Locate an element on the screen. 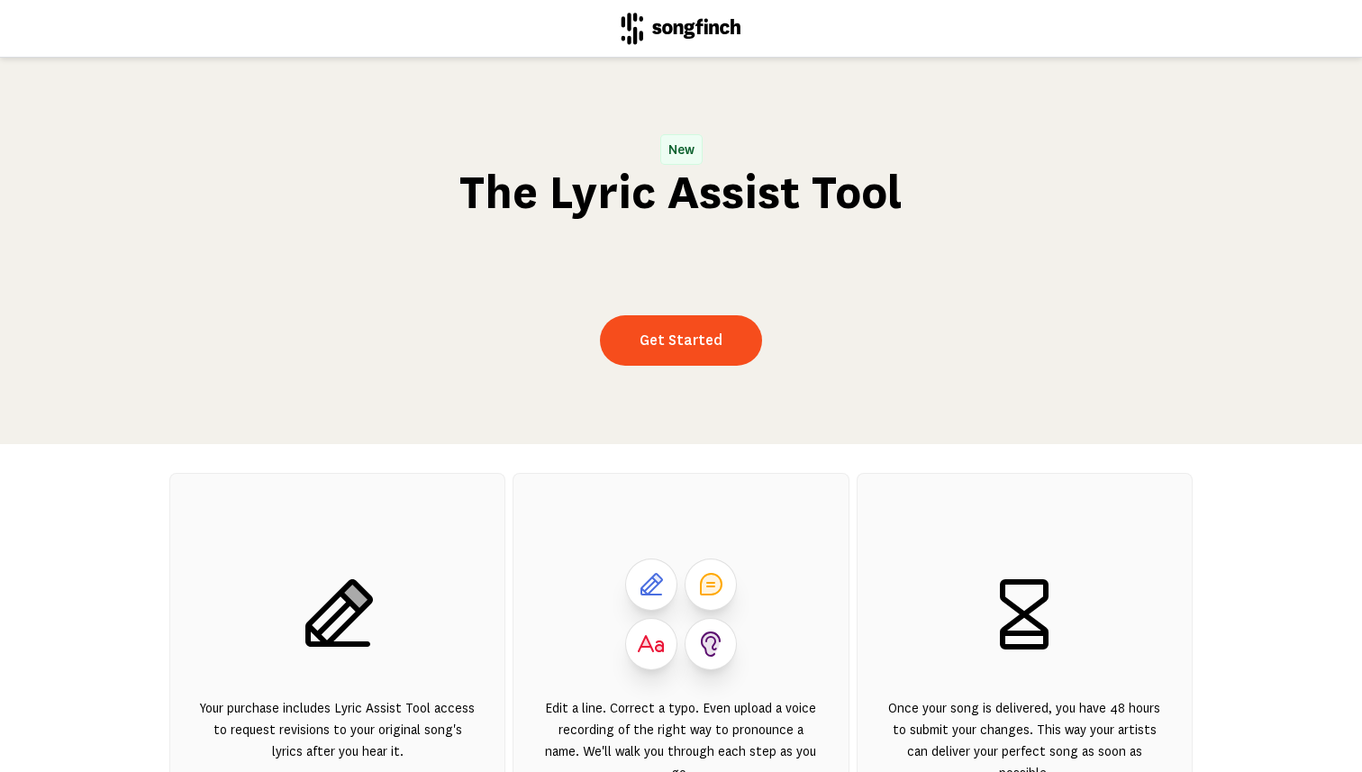  a: Get Started is located at coordinates (681, 340).